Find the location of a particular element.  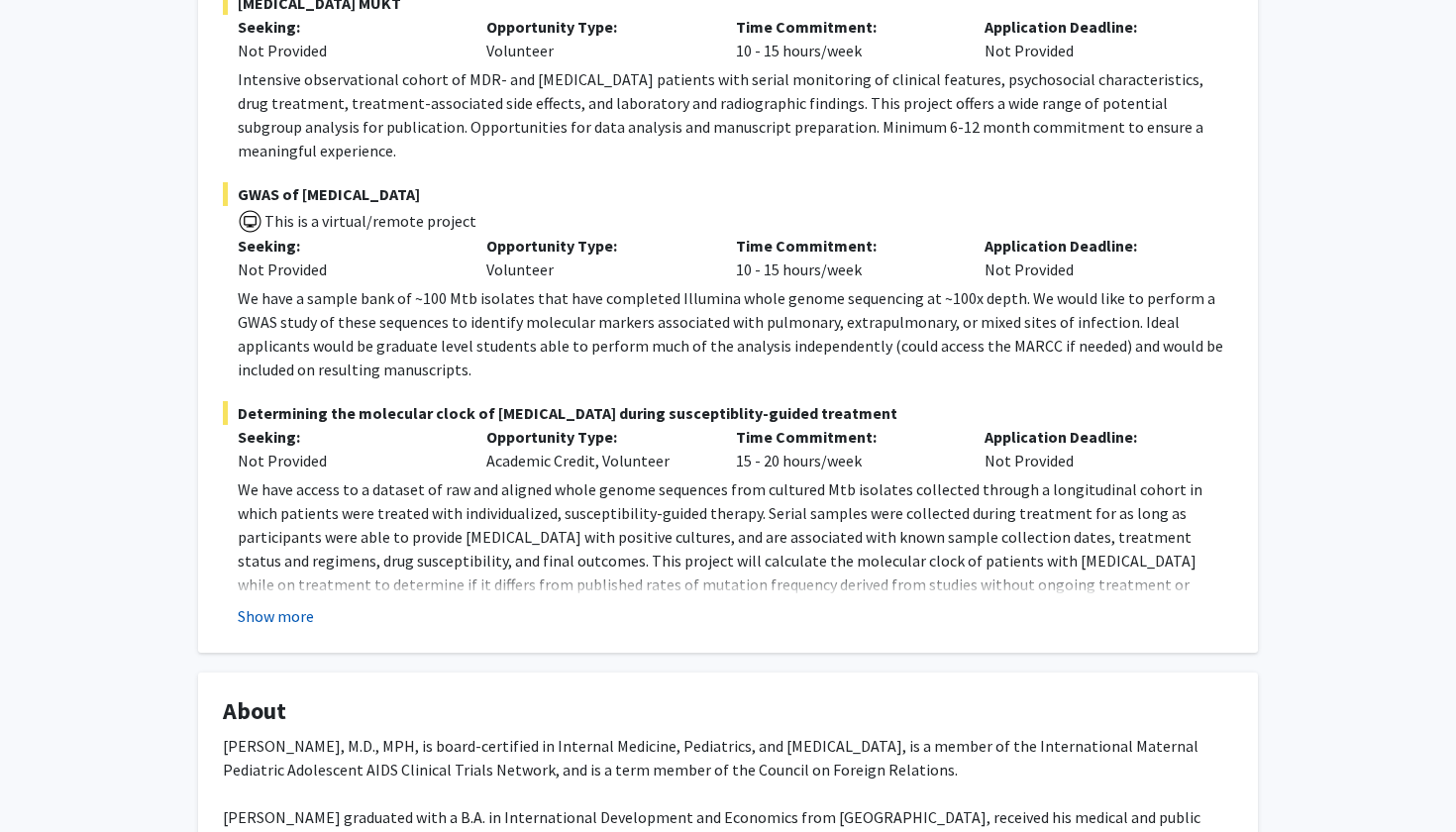

p: We have a sample bank of ~100 Mtb isolates that have completed Illumina whole genome sequencing a... is located at coordinates (735, 334).